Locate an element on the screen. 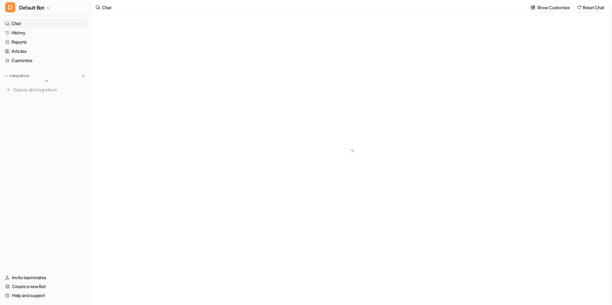 This screenshot has width=612, height=305. a: Create a new Bot is located at coordinates (46, 287).